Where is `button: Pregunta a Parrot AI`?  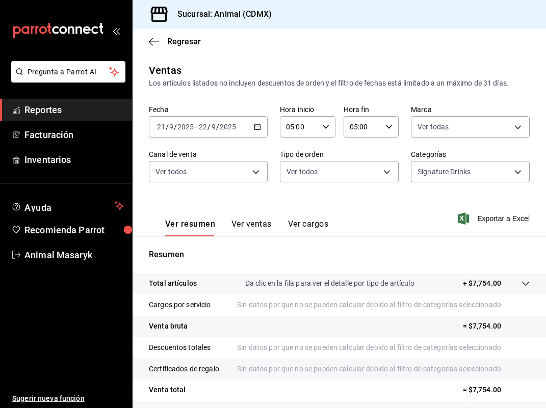 button: Pregunta a Parrot AI is located at coordinates (68, 72).